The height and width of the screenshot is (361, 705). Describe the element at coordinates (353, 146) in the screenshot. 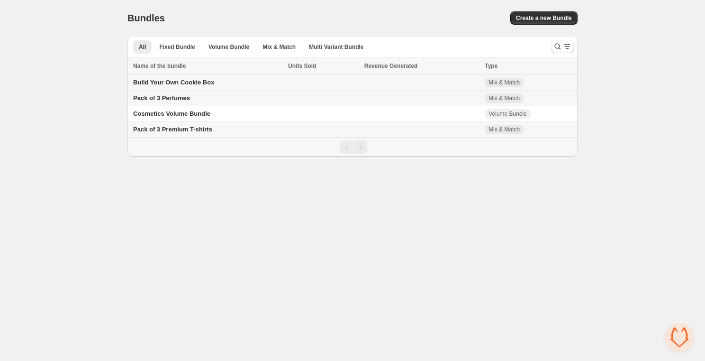

I see `nav: Pagination` at that location.